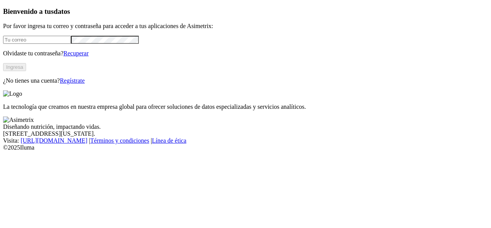 The width and height of the screenshot is (491, 228). I want to click on img: Asimetrix, so click(18, 120).